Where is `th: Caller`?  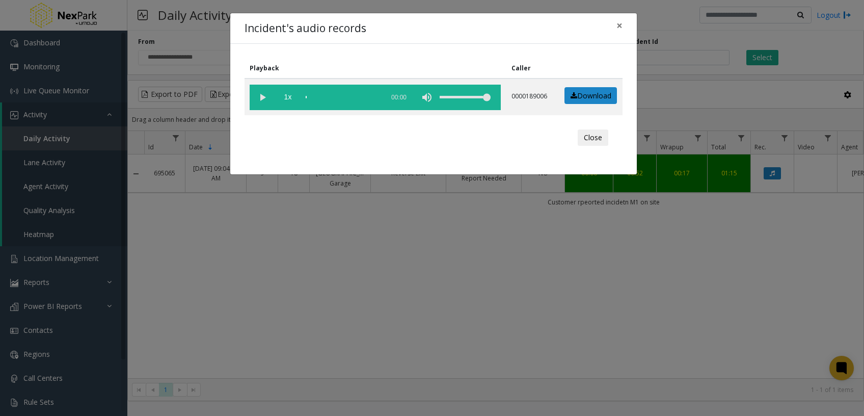 th: Caller is located at coordinates (531, 68).